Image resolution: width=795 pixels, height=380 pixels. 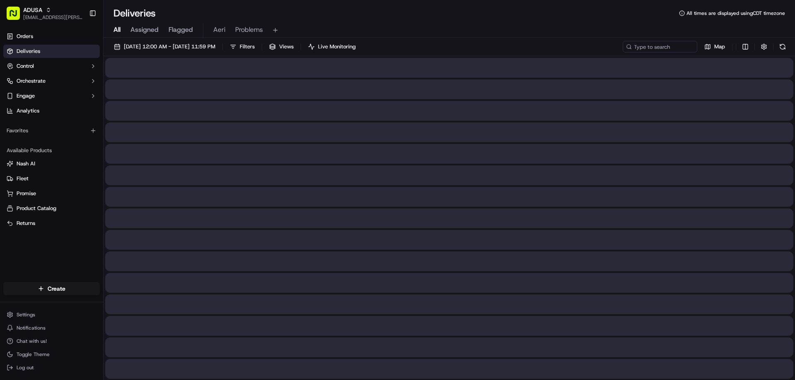 What do you see at coordinates (51, 341) in the screenshot?
I see `button: Chat with us!` at bounding box center [51, 341].